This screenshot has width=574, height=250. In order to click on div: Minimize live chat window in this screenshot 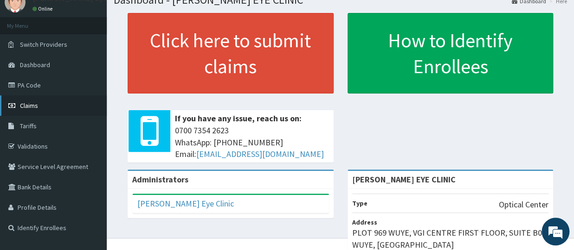, I will do `click(163, 16)`.